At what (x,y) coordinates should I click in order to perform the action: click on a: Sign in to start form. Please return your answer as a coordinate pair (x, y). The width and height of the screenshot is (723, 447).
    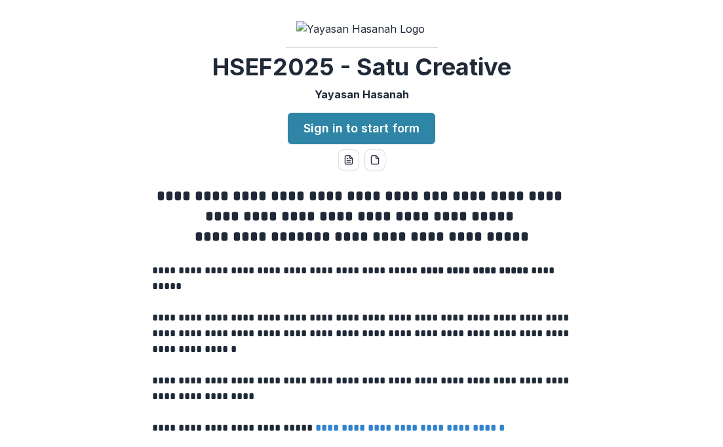
    Looking at the image, I should click on (361, 128).